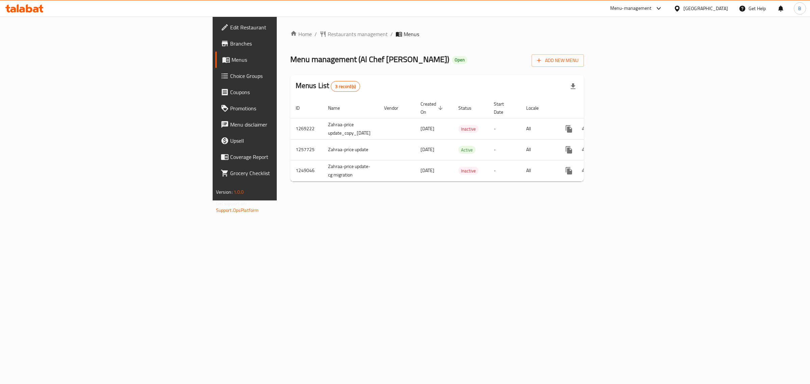  What do you see at coordinates (437, 34) in the screenshot?
I see `nav: breadcrumb` at bounding box center [437, 34].